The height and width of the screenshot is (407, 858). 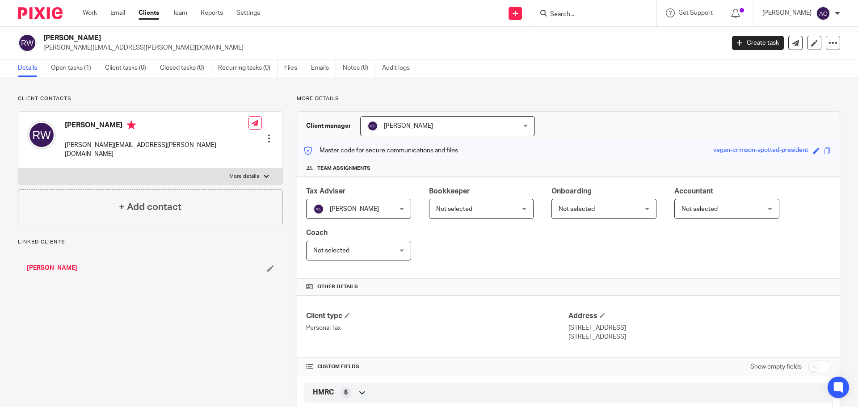 I want to click on span: Bookkeeper, so click(x=450, y=191).